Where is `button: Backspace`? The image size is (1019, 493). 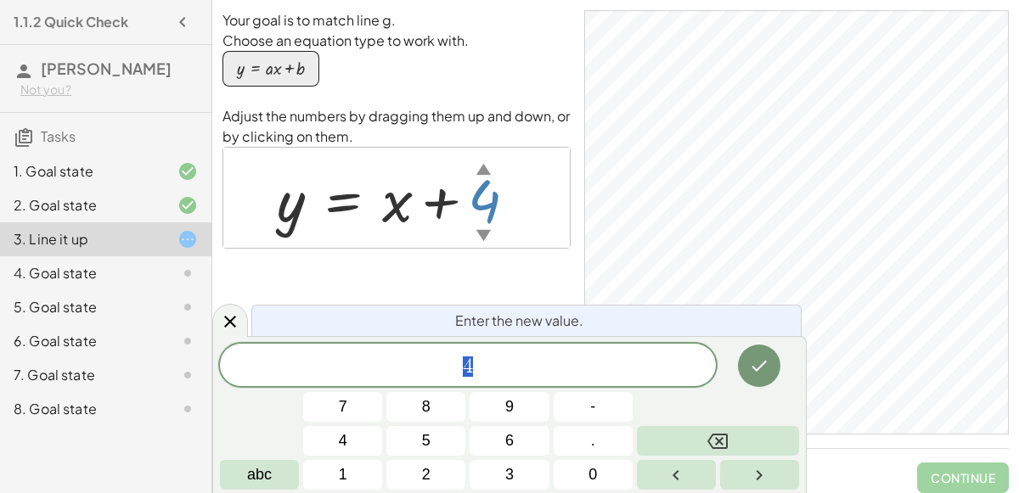
button: Backspace is located at coordinates (717, 441).